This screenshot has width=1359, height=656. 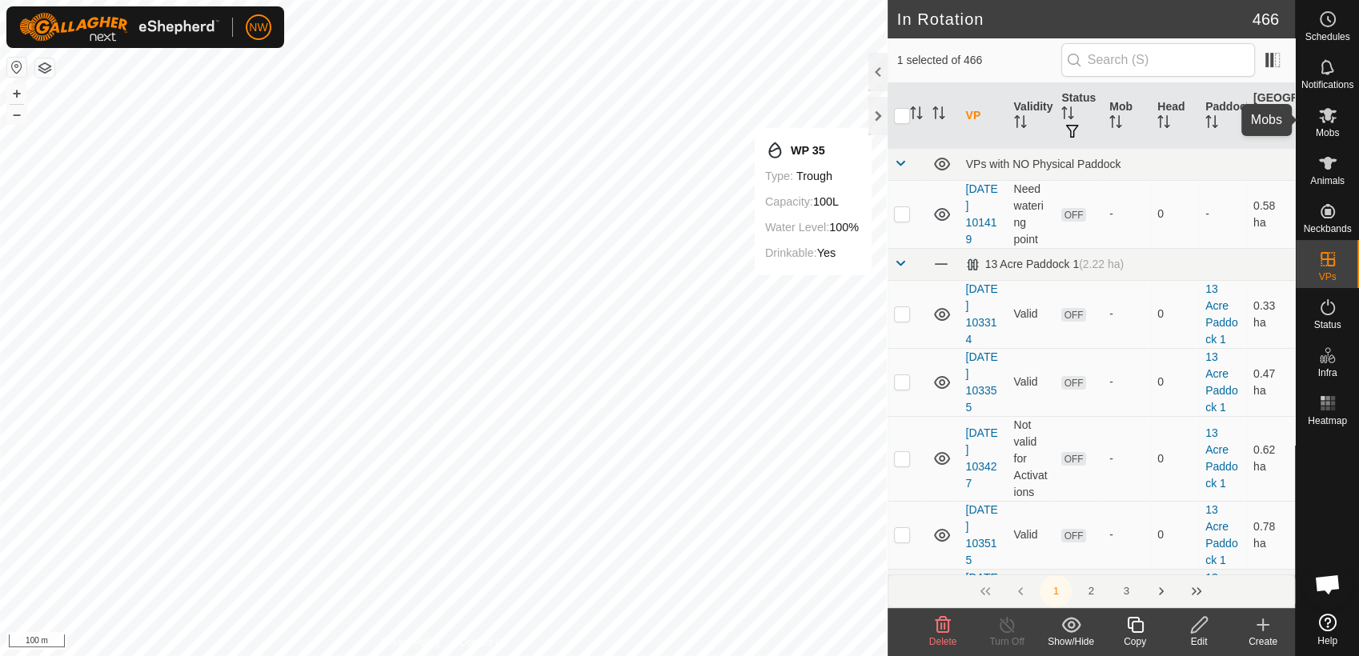 What do you see at coordinates (1327, 229) in the screenshot?
I see `span: Neckbands` at bounding box center [1327, 229].